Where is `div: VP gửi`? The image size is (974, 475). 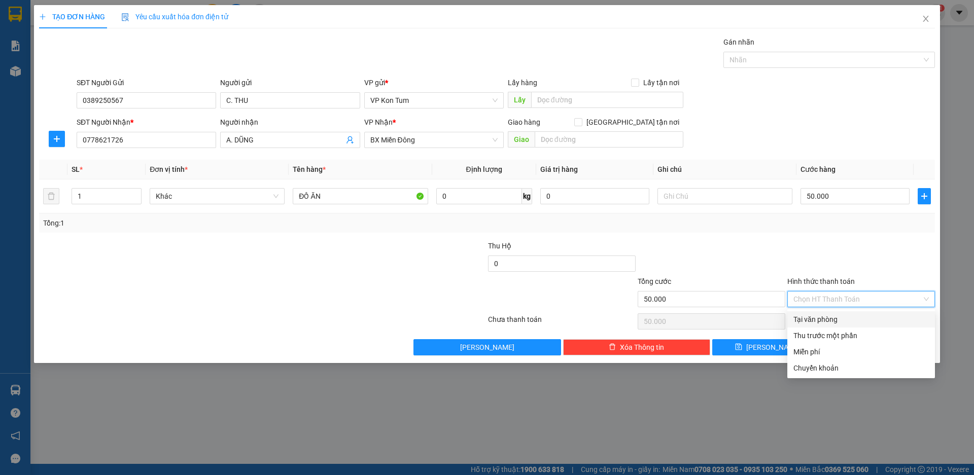
div: VP gửi is located at coordinates (434, 83).